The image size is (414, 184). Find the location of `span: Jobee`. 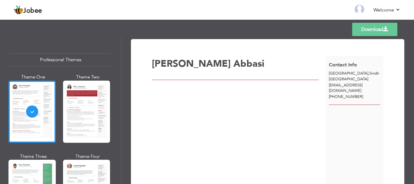

span: Jobee is located at coordinates (33, 11).